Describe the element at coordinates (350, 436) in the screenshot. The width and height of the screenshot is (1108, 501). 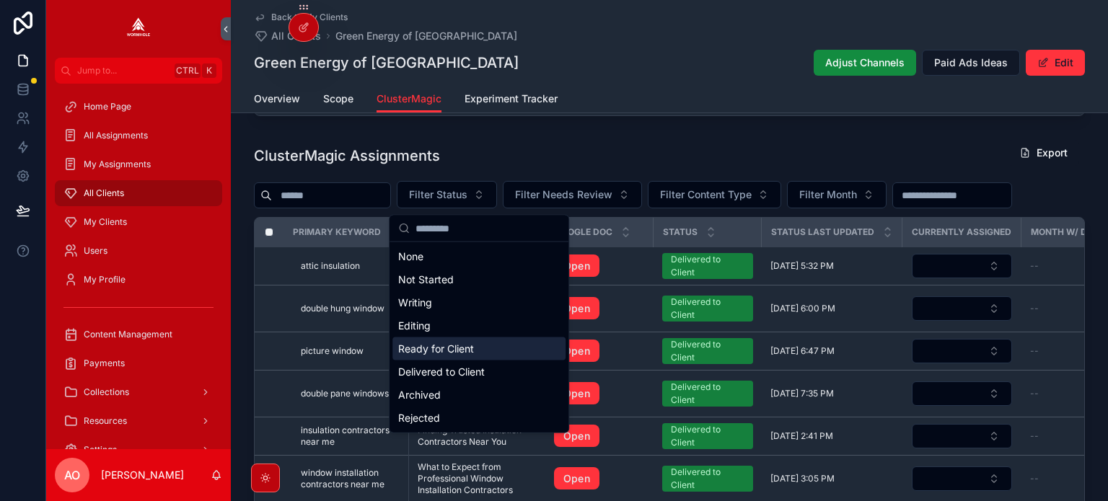
I see `span: insulation contractors near me` at that location.